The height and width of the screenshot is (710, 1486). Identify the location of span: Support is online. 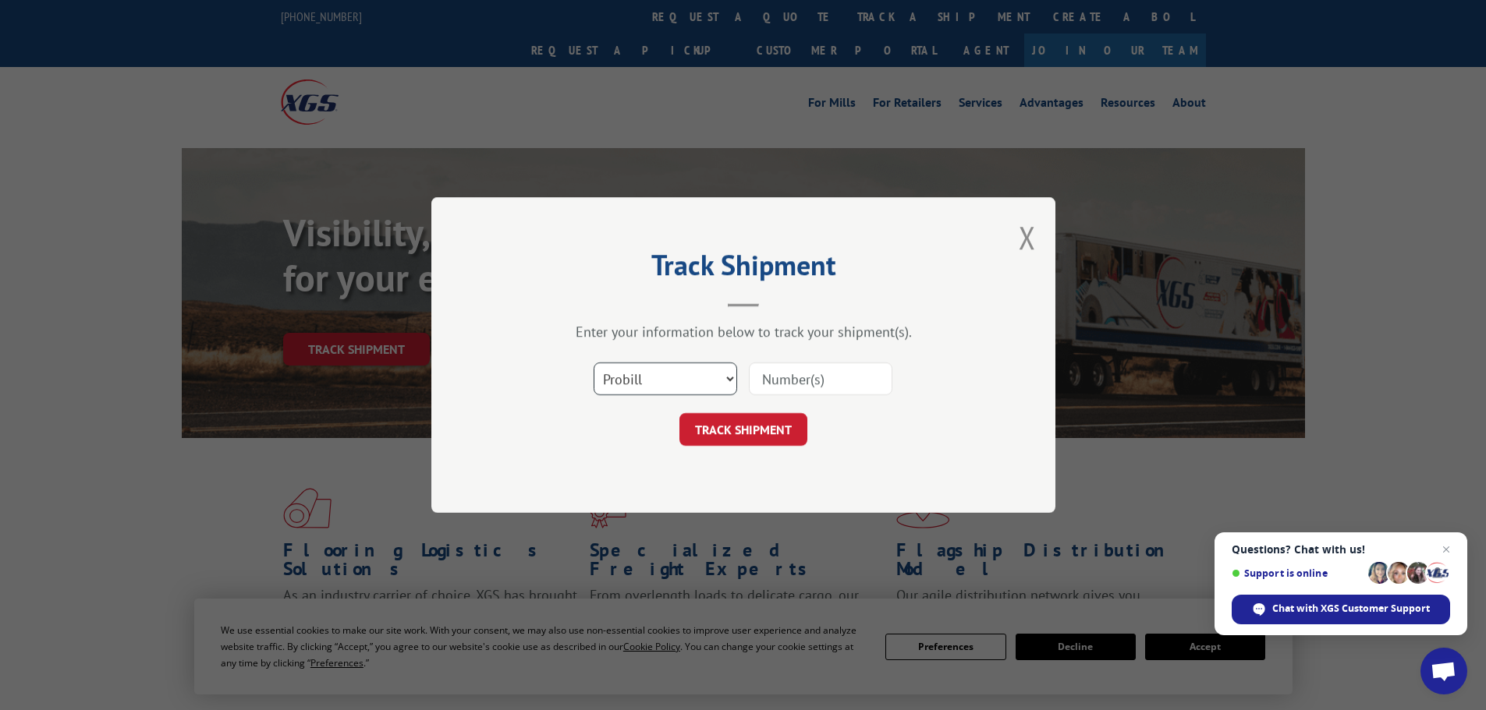
(1297, 573).